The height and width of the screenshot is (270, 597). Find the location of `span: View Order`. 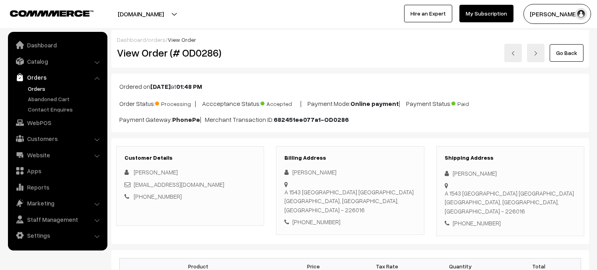

span: View Order is located at coordinates (182, 39).